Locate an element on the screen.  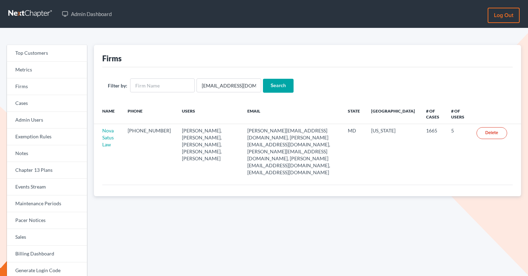
a: Exemption Rules is located at coordinates (47, 137).